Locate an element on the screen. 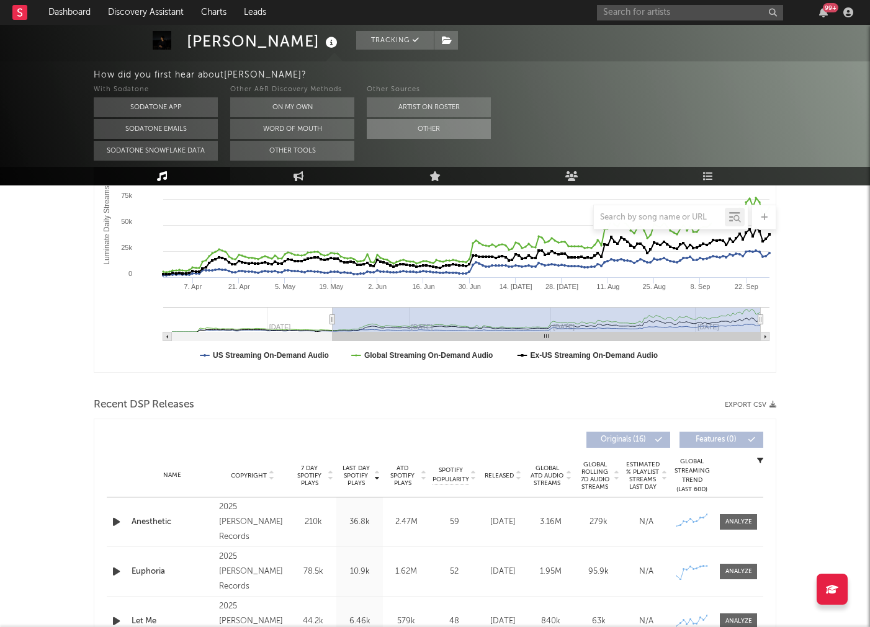  div: 2.47M is located at coordinates (406, 522).